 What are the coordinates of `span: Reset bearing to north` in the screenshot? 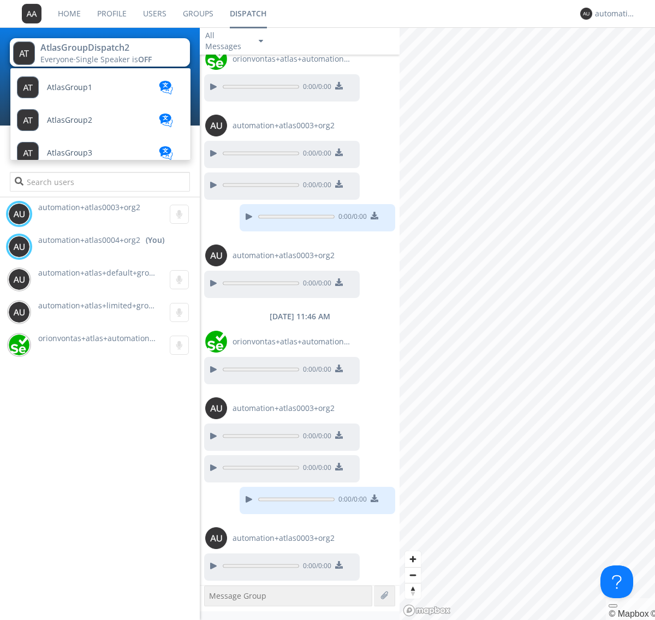 It's located at (413, 591).